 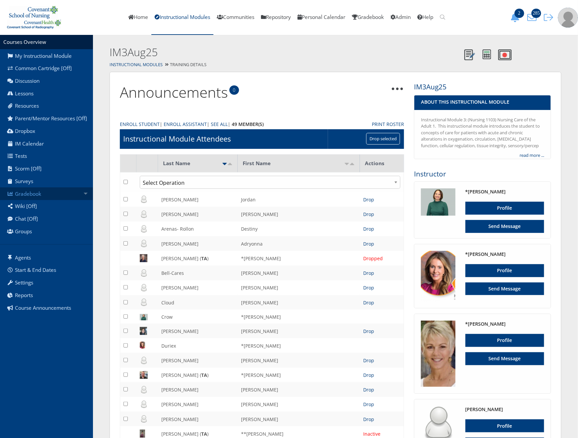 What do you see at coordinates (136, 64) in the screenshot?
I see `a: Instructional Modules` at bounding box center [136, 64].